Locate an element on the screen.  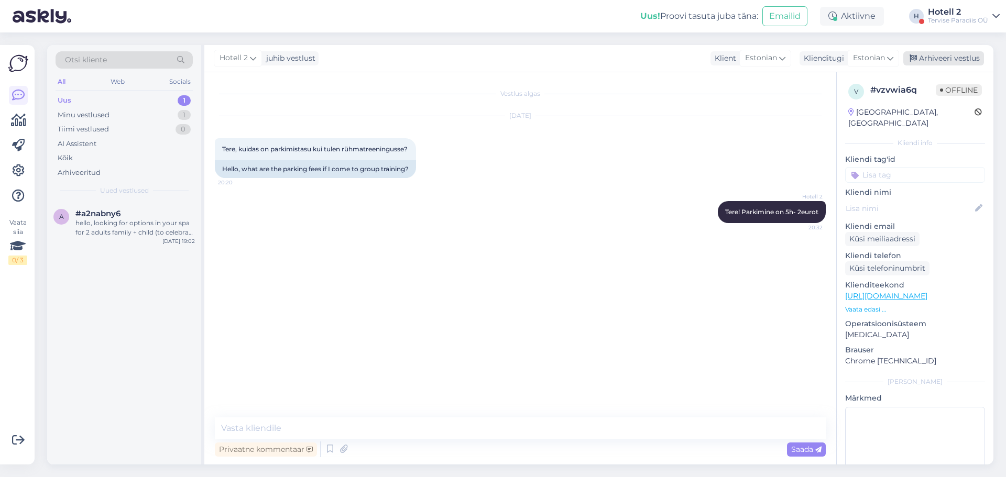
div: Proovi tasuta juba täna: is located at coordinates (699, 16).